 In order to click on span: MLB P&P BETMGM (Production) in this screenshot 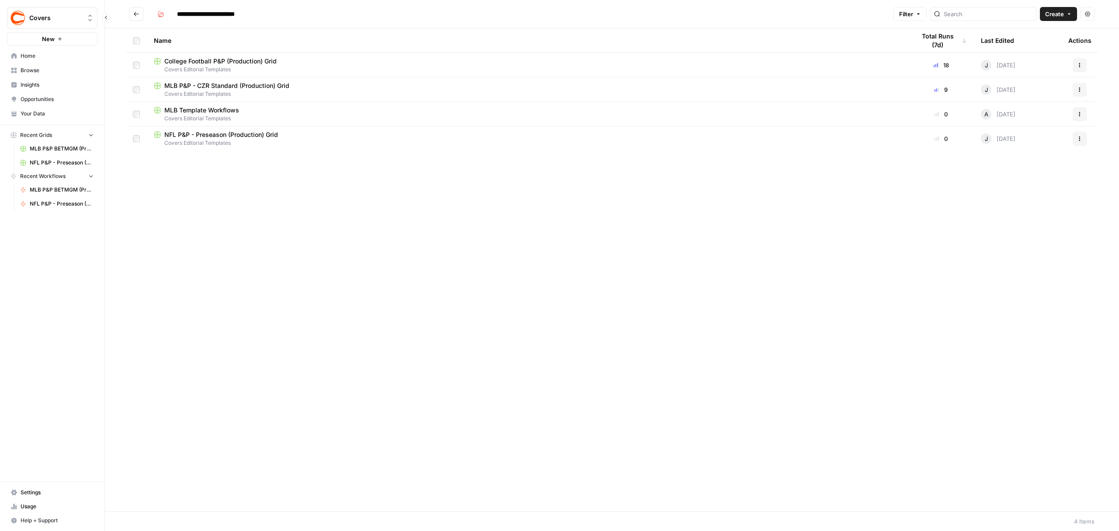, I will do `click(62, 190)`.